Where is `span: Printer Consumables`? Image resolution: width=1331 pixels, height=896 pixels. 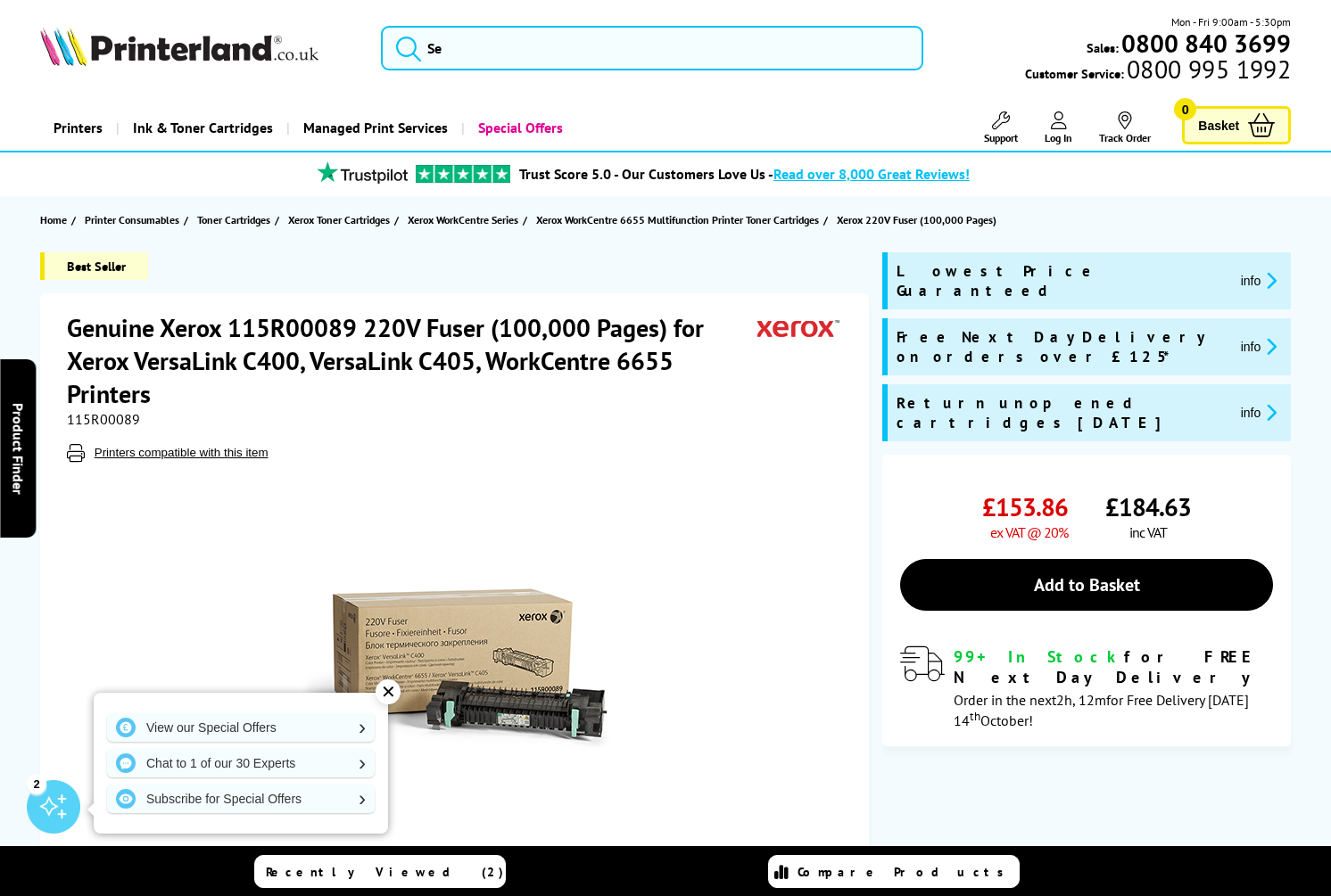
span: Printer Consumables is located at coordinates (132, 219).